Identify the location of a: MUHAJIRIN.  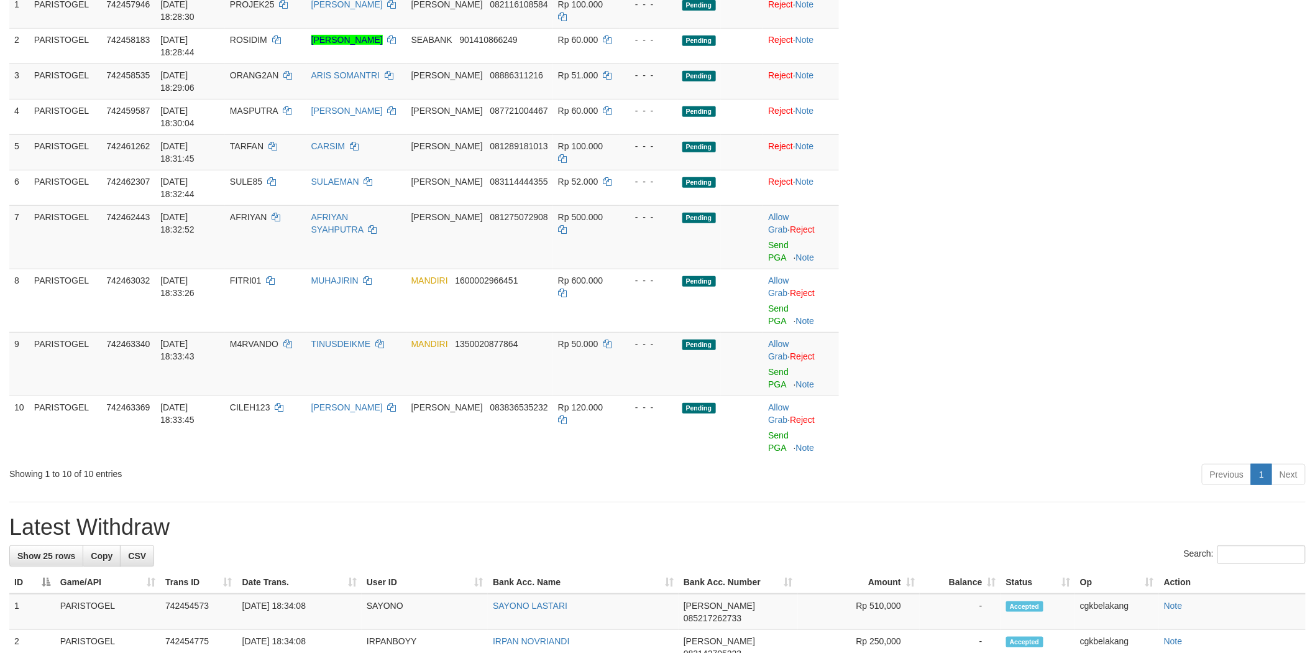
(335, 280).